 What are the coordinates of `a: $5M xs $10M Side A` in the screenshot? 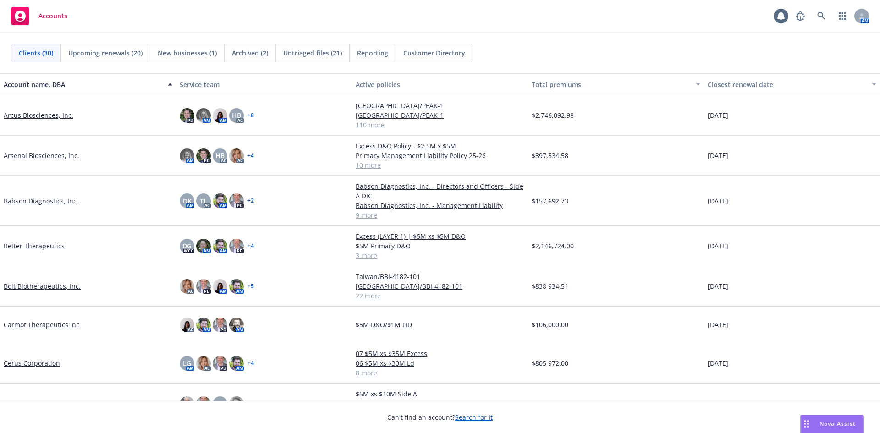 It's located at (440, 394).